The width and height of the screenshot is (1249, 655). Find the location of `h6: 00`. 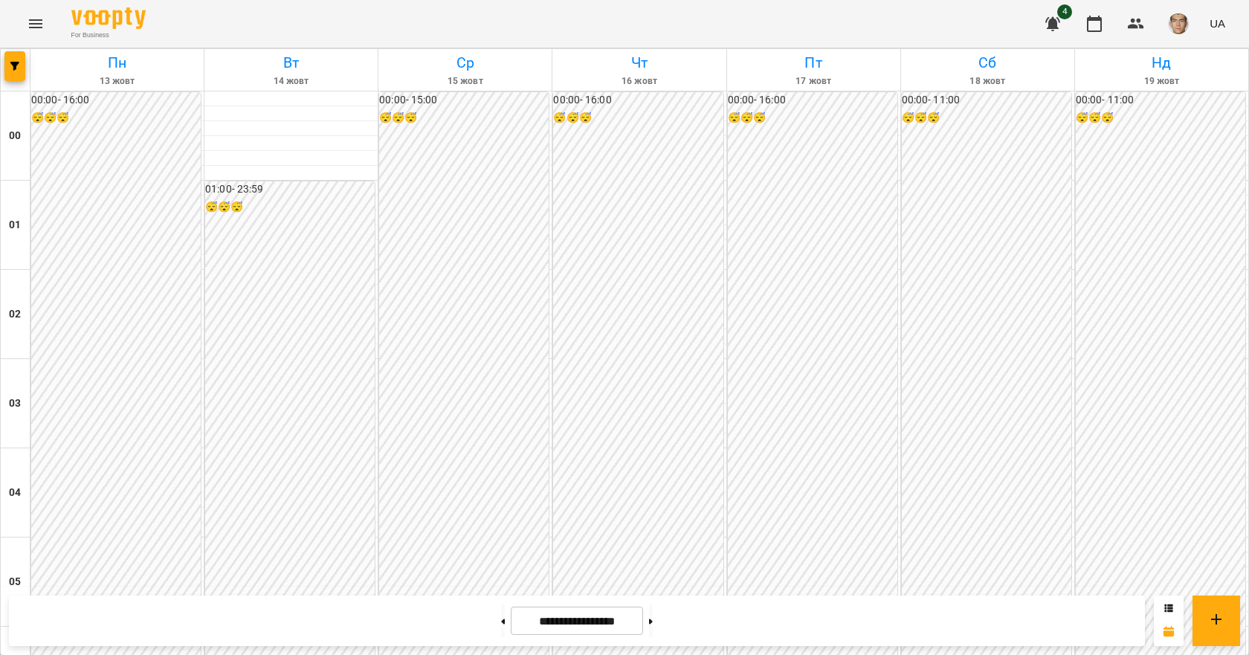

h6: 00 is located at coordinates (15, 136).